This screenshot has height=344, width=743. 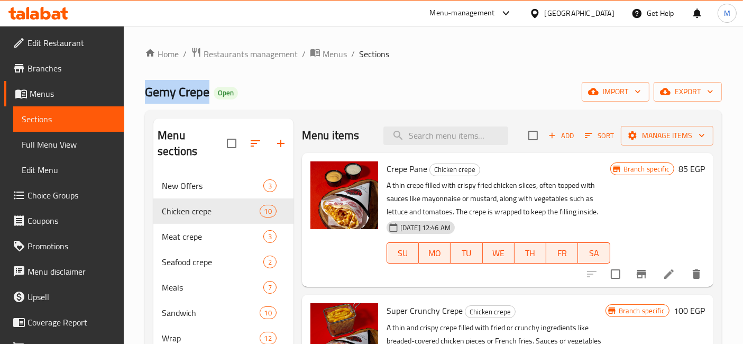 I want to click on span: 3, so click(x=270, y=236).